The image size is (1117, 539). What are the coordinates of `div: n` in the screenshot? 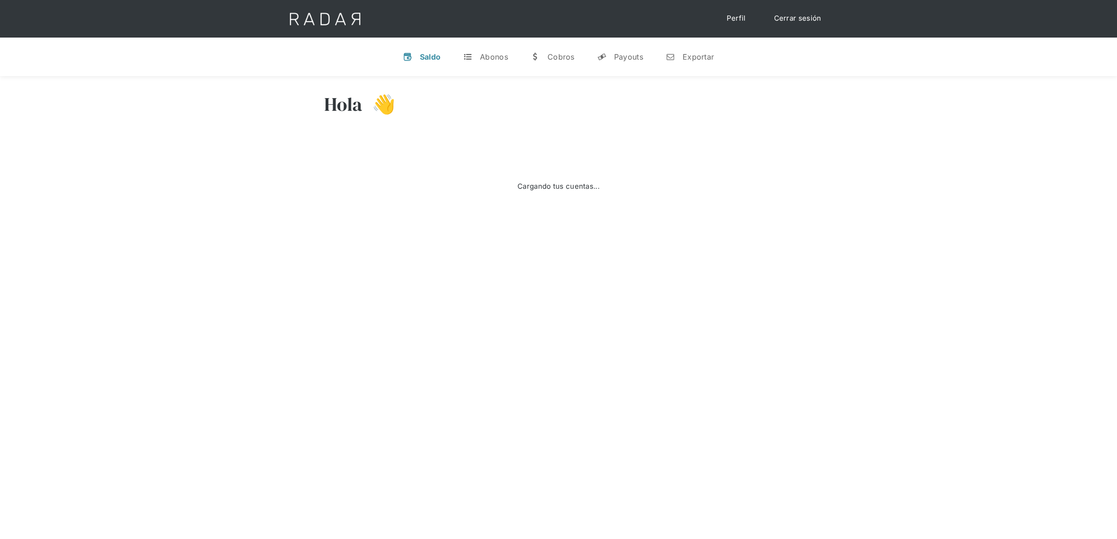 It's located at (671, 57).